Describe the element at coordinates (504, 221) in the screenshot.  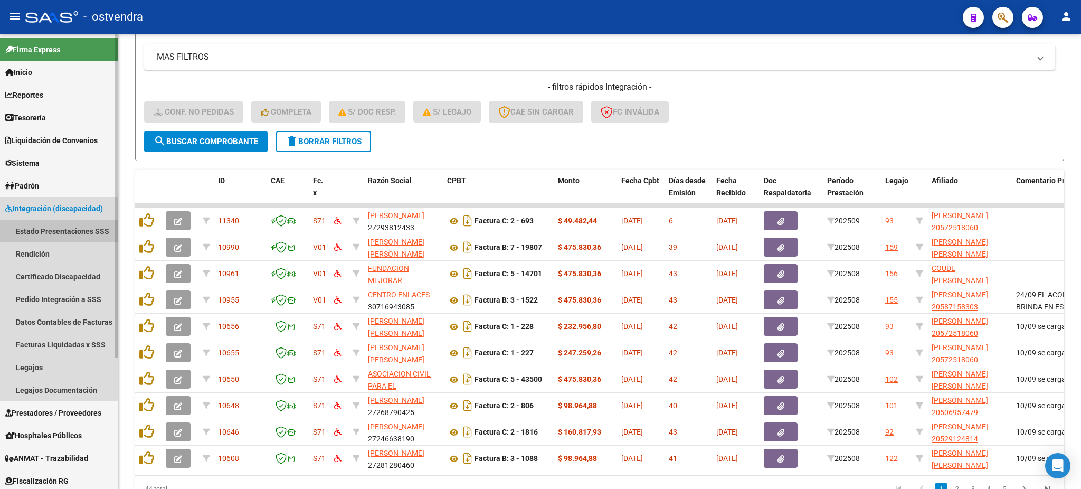
I see `strong: Factura C: 2 - 693` at that location.